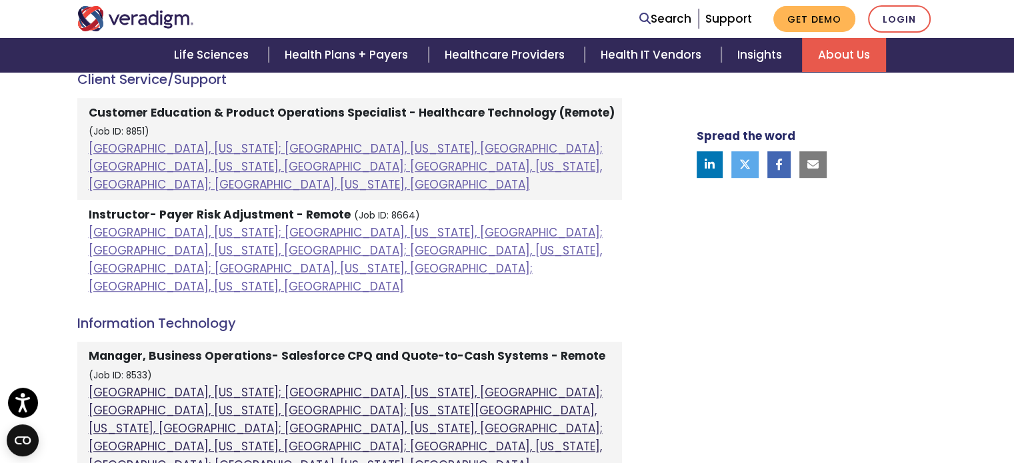 This screenshot has width=1014, height=463. What do you see at coordinates (119, 131) in the screenshot?
I see `small: (Job ID: 8851)` at bounding box center [119, 131].